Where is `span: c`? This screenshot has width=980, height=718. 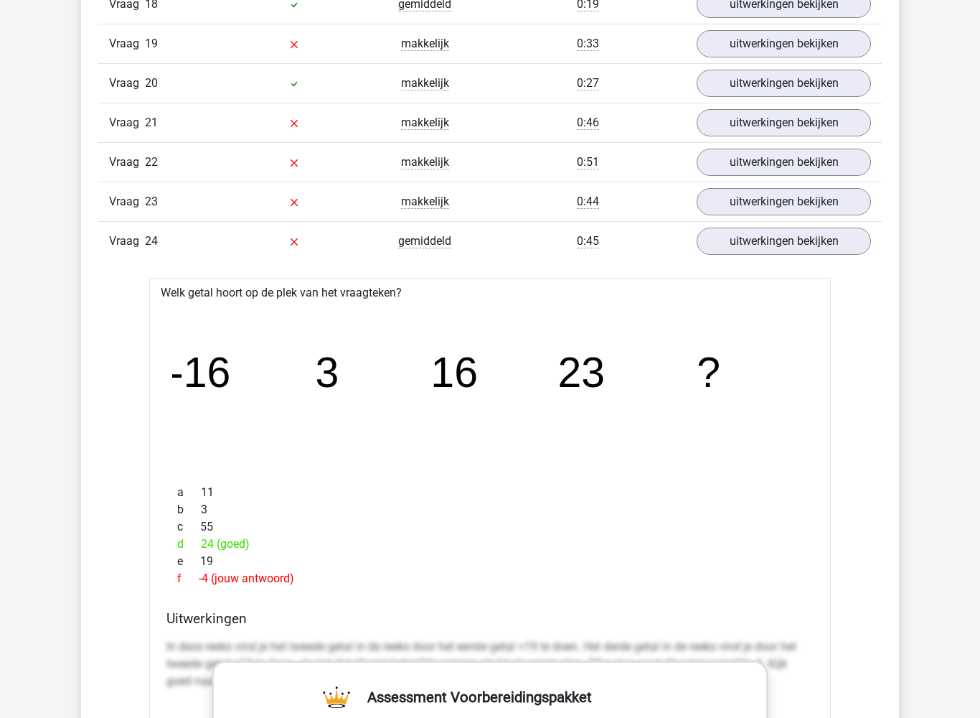
span: c is located at coordinates (189, 527).